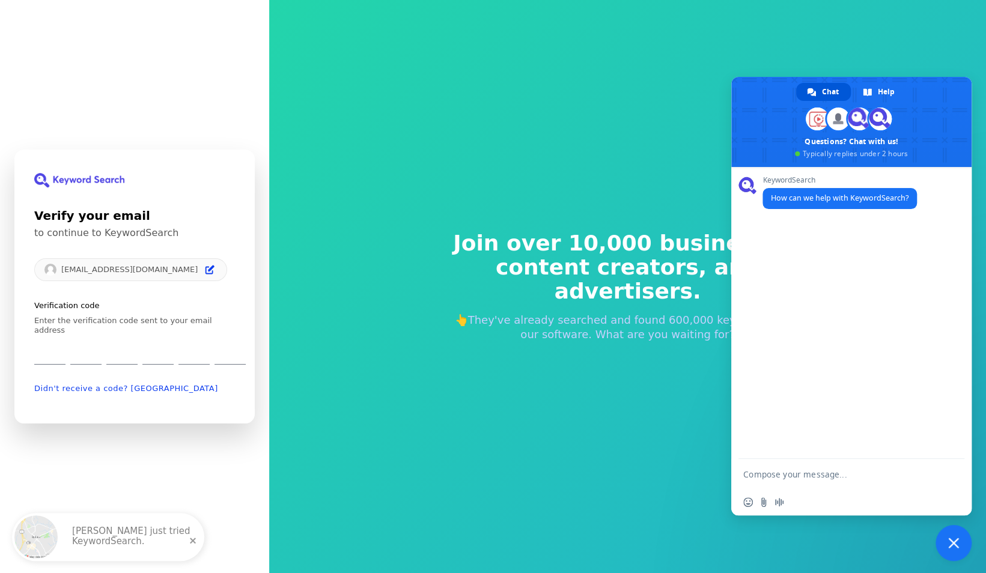  Describe the element at coordinates (748, 503) in the screenshot. I see `span: Insert an emoji` at that location.